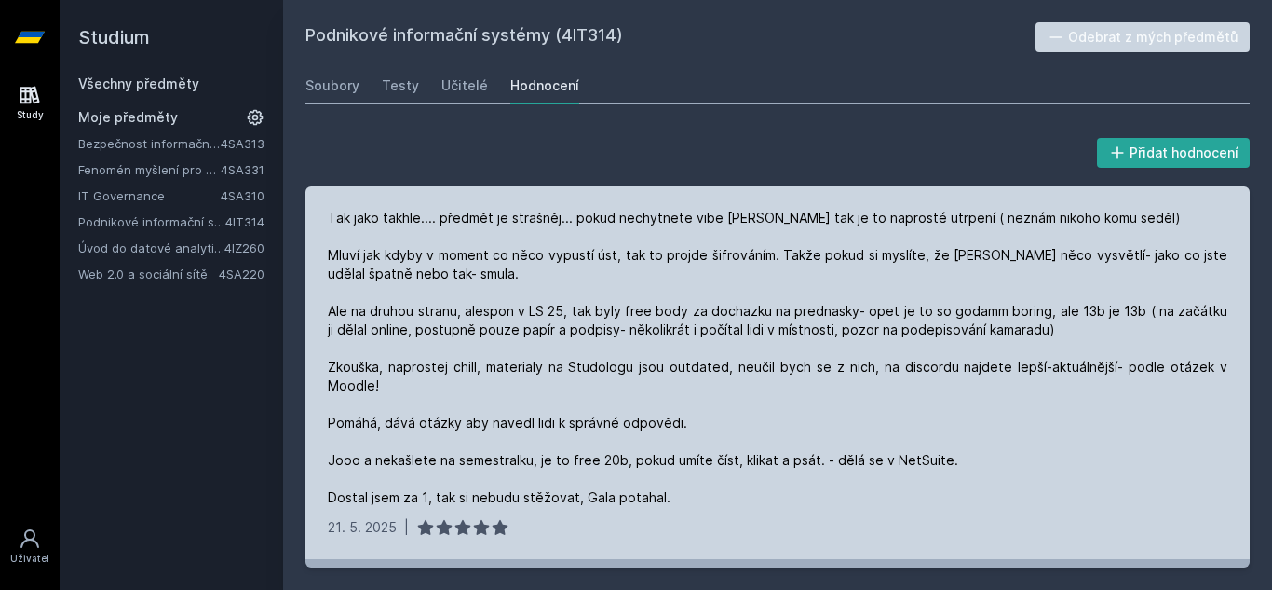  Describe the element at coordinates (401, 86) in the screenshot. I see `div: Testy` at that location.